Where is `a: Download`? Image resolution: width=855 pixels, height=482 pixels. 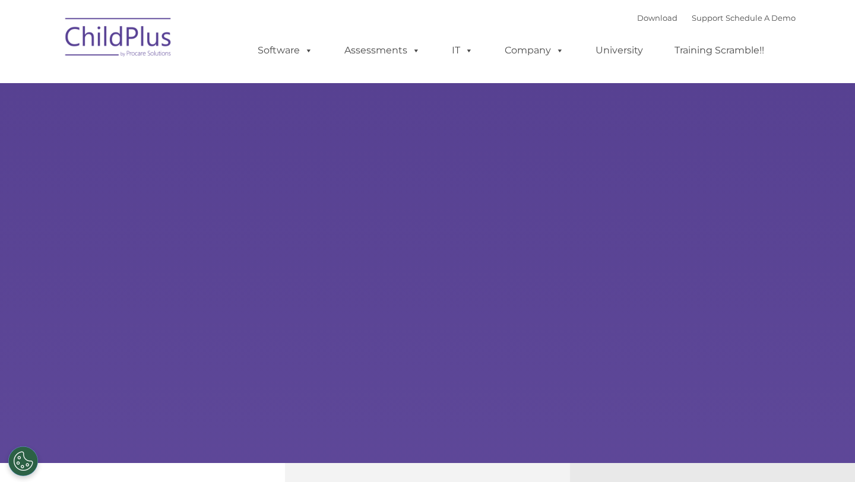 a: Download is located at coordinates (657, 18).